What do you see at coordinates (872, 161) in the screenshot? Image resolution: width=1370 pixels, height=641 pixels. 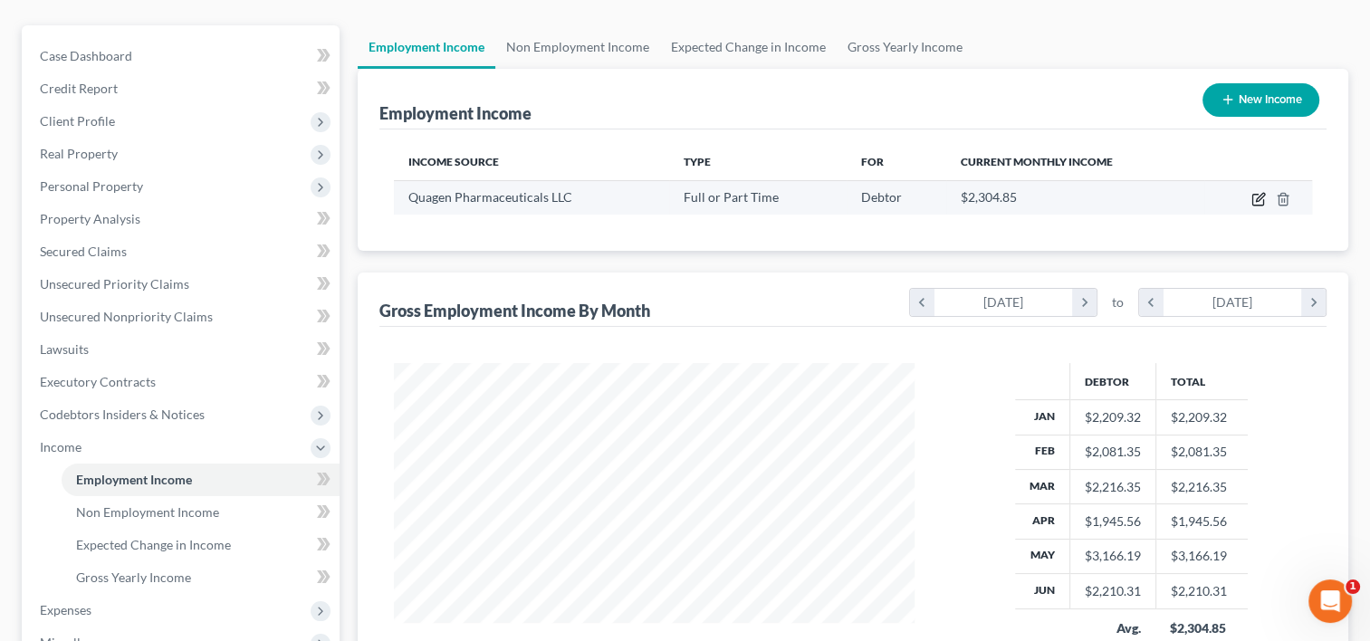 I see `span: For` at bounding box center [872, 161].